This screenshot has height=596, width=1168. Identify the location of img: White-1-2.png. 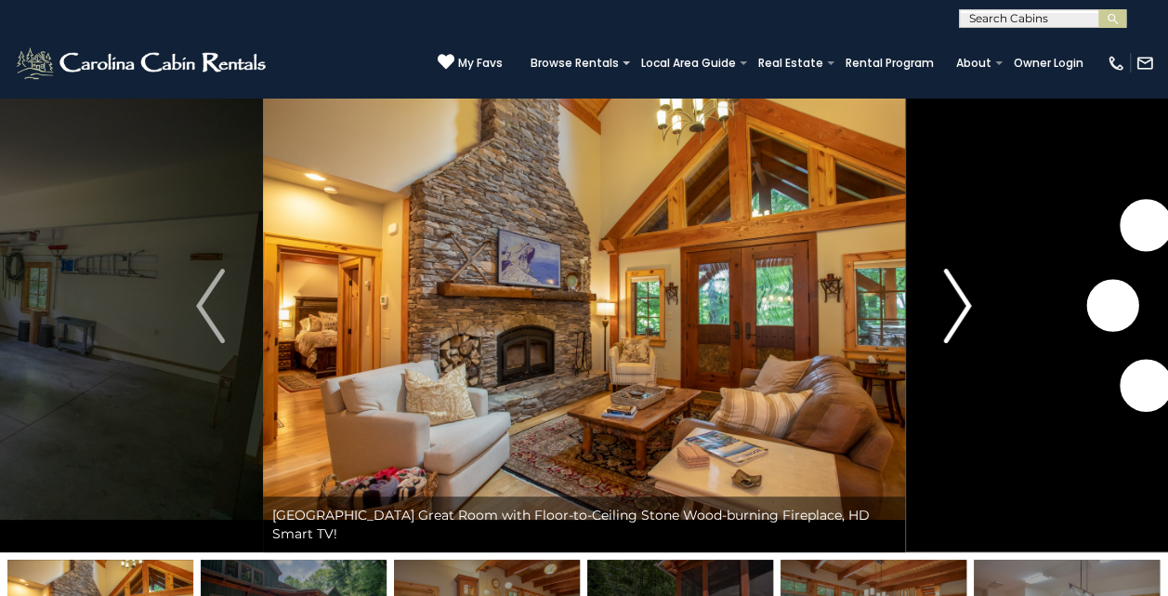
(142, 63).